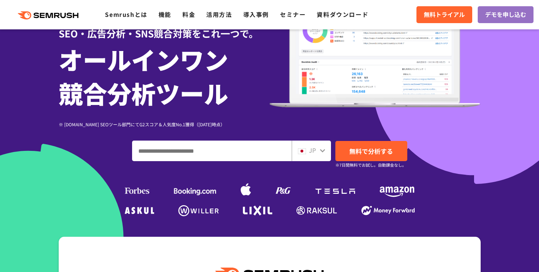 Image resolution: width=539 pixels, height=272 pixels. Describe the element at coordinates (371, 151) in the screenshot. I see `span: 無料で分析する` at that location.